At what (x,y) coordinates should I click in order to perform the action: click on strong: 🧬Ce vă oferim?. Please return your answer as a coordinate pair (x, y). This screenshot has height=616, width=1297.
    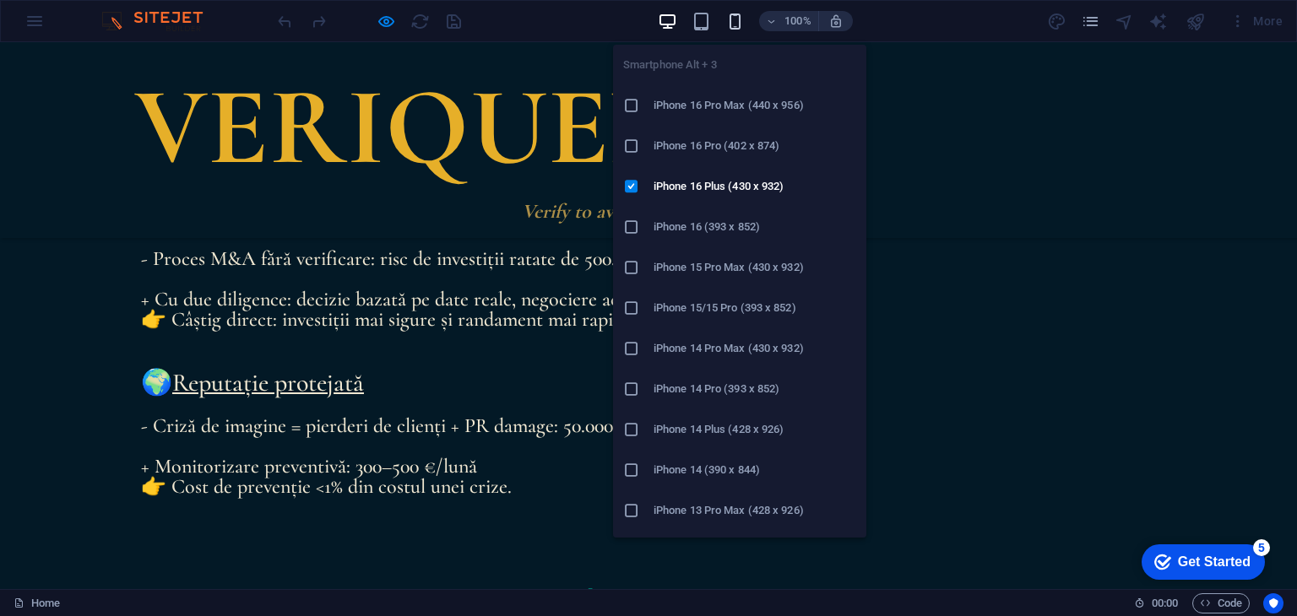
    Looking at the image, I should click on (648, 561).